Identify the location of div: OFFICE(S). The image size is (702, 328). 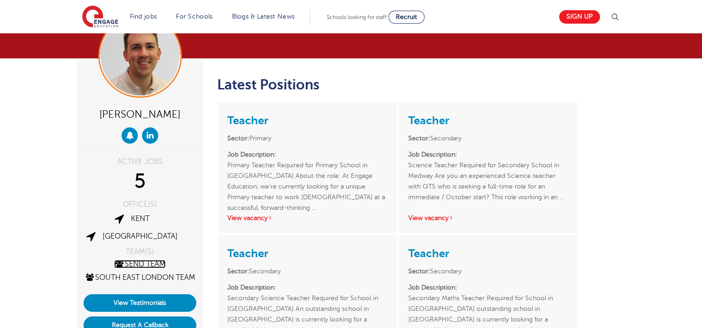
(140, 205).